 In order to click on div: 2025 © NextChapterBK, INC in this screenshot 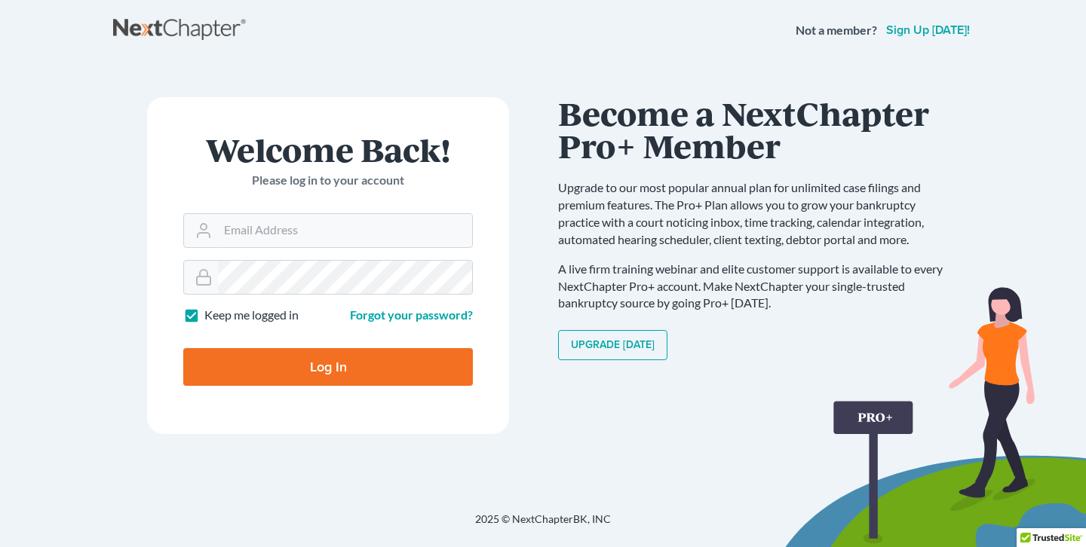, I will do `click(543, 526)`.